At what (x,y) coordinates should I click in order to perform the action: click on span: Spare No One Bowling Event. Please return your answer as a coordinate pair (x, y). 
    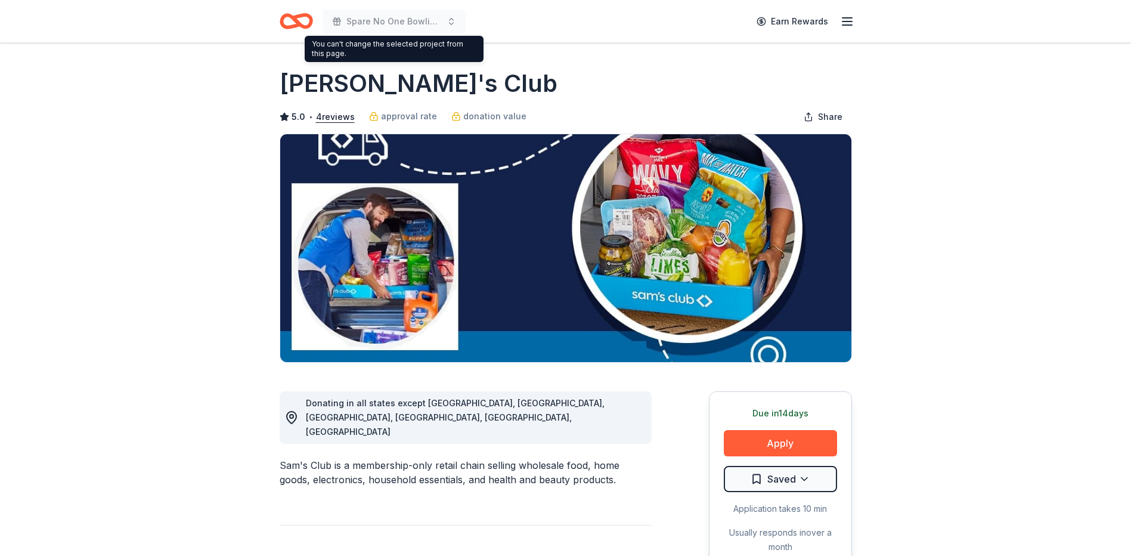
    Looking at the image, I should click on (394, 21).